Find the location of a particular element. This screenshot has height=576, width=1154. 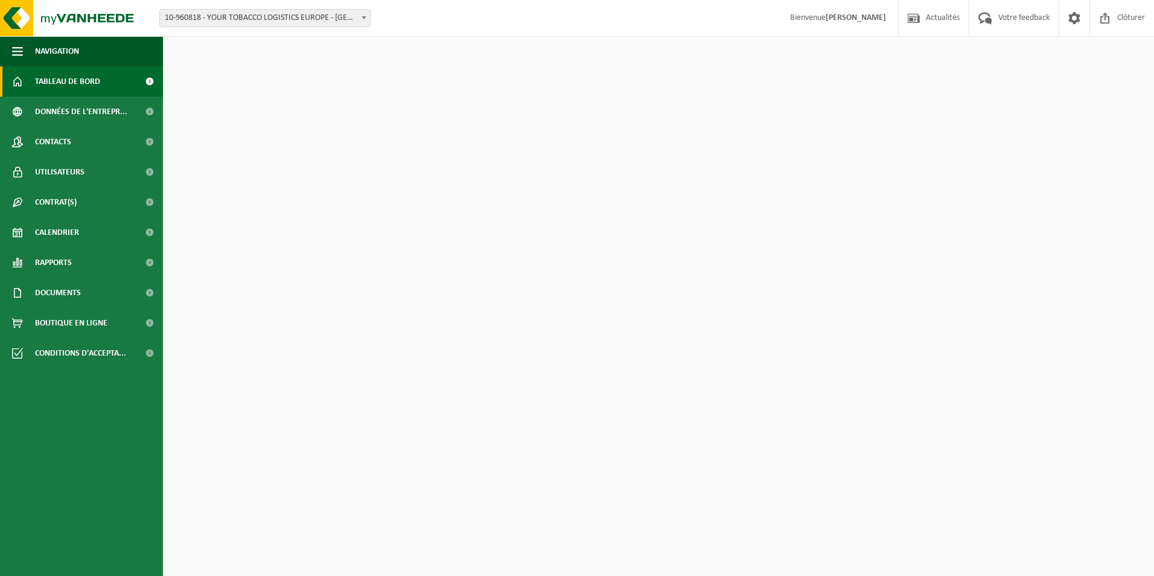

span: Conditions d'accepta... is located at coordinates (80, 353).